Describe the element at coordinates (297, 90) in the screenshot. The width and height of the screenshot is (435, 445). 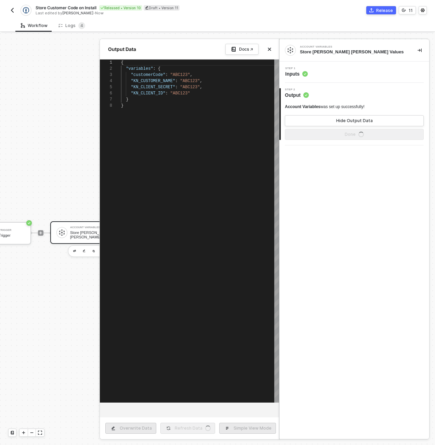
I see `span: Step 2` at that location.